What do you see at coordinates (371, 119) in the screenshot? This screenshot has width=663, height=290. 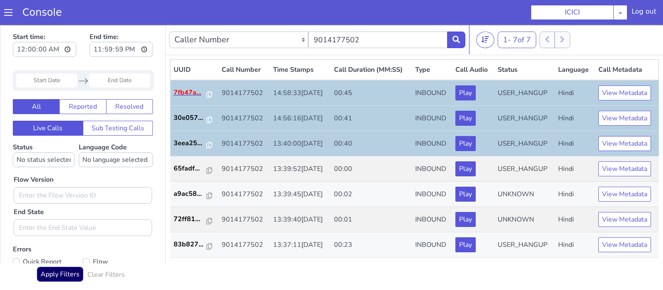 I see `td: 00:40` at bounding box center [371, 119].